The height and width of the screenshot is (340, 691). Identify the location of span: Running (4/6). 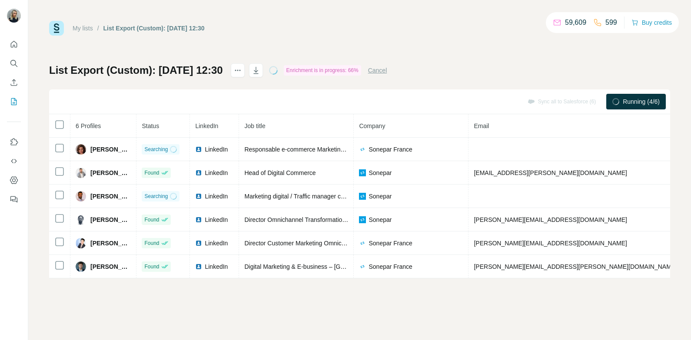
(641, 102).